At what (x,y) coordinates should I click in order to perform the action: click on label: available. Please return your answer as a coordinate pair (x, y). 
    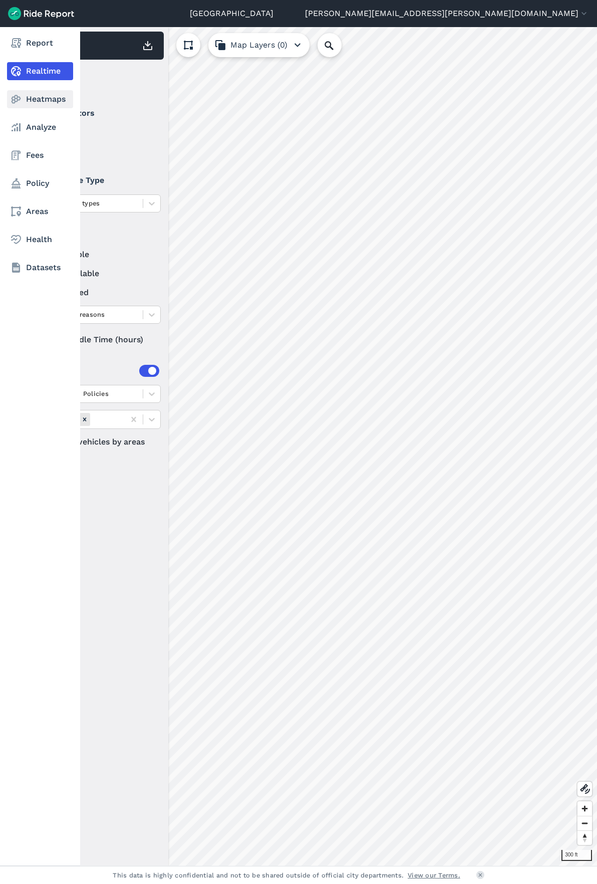
    Looking at the image, I should click on (101, 254).